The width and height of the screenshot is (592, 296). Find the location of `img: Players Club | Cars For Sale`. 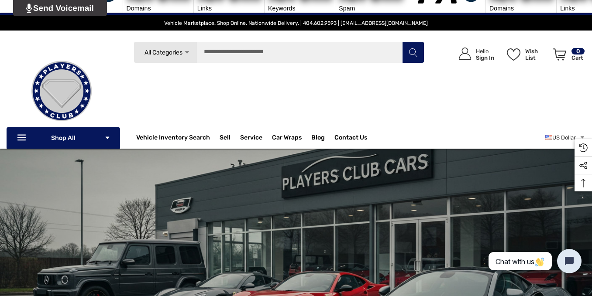

img: Players Club | Cars For Sale is located at coordinates (62, 91).